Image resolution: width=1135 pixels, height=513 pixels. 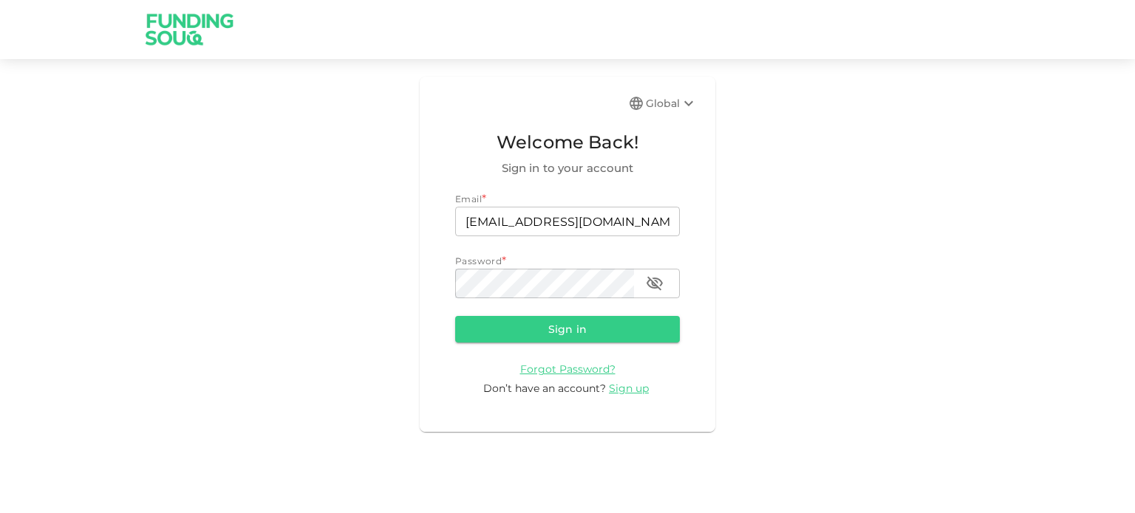 What do you see at coordinates (629, 389) in the screenshot?
I see `span: Sign up` at bounding box center [629, 389].